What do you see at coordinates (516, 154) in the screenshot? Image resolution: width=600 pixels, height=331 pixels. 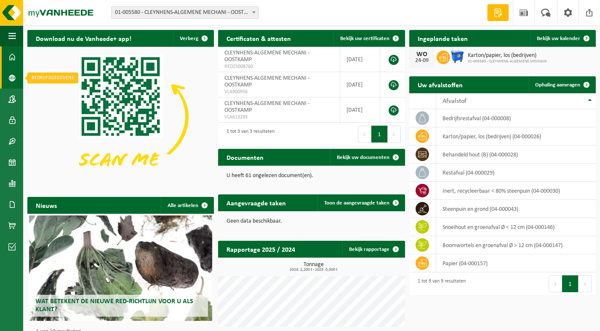 I see `td: behandeld hout (B) (04-000028)` at bounding box center [516, 154].